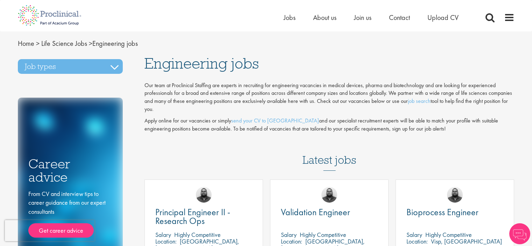 The height and width of the screenshot is (246, 532). Describe the element at coordinates (26, 43) in the screenshot. I see `a: breadcrumb link to Home` at that location.